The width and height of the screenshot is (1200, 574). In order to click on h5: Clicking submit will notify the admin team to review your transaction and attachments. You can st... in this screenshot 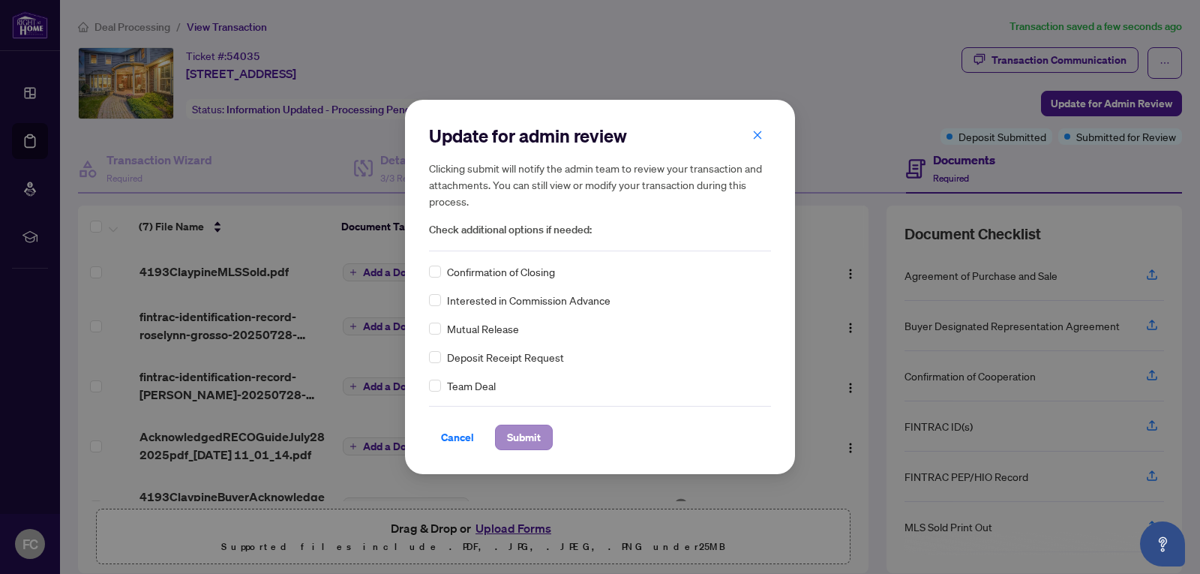, I will do `click(600, 184)`.